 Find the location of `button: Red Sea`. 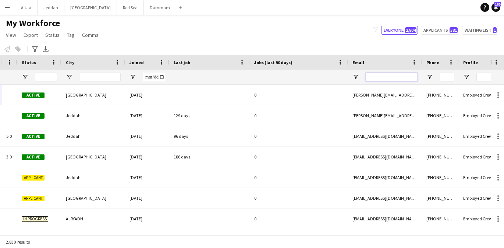

button: Red Sea is located at coordinates (130, 7).